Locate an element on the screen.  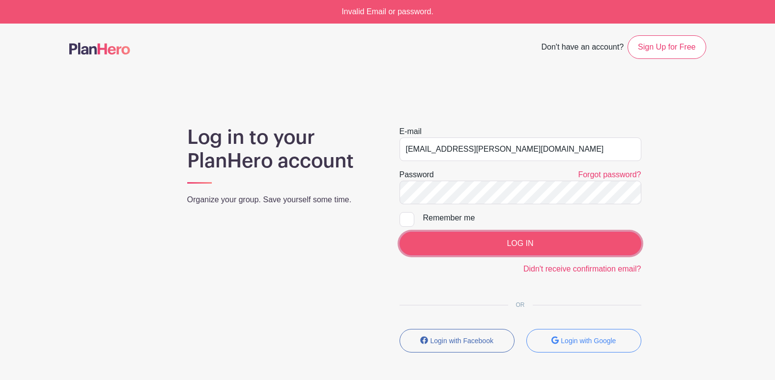
button: Login with Facebook is located at coordinates (457, 341).